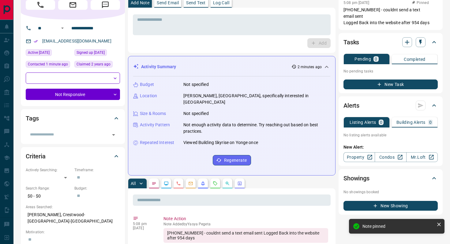 The height and width of the screenshot is (244, 450). I want to click on svg: Agent Actions, so click(240, 184).